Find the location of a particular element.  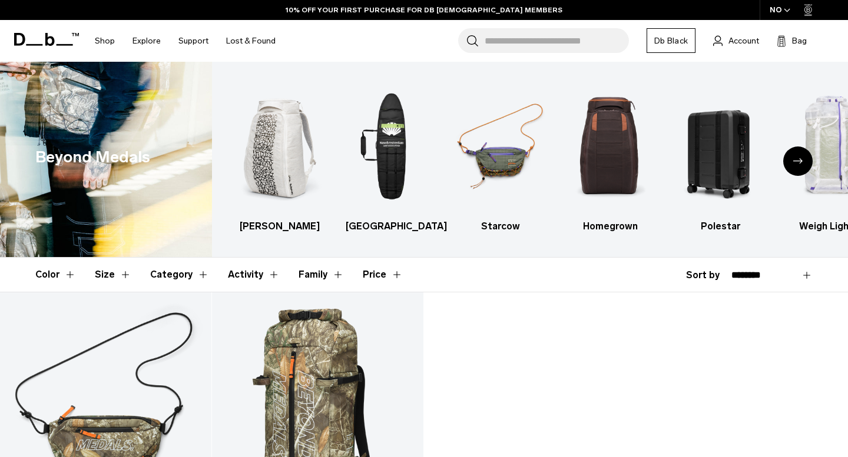

a: Db Polestar is located at coordinates (721, 157).